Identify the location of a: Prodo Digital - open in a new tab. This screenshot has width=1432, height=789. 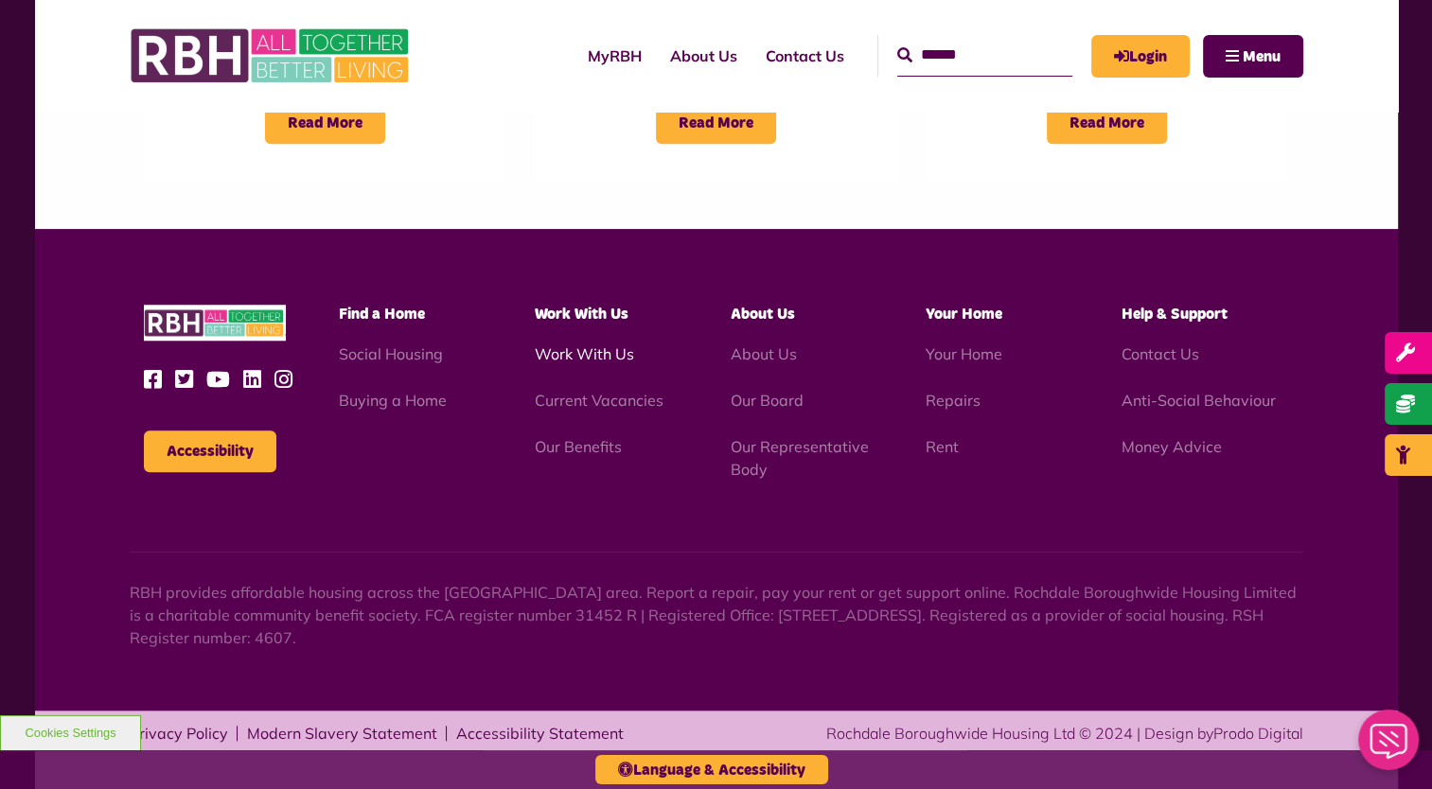
(1258, 734).